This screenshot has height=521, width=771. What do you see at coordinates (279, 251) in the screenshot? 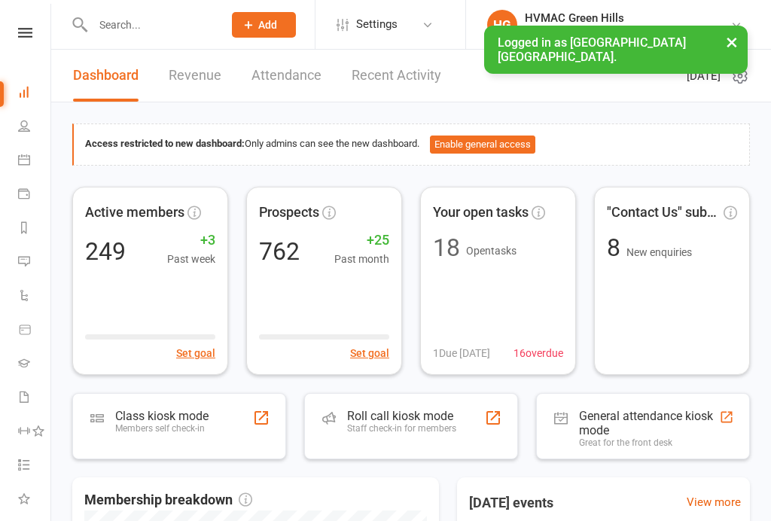
I see `div: 762` at bounding box center [279, 251].